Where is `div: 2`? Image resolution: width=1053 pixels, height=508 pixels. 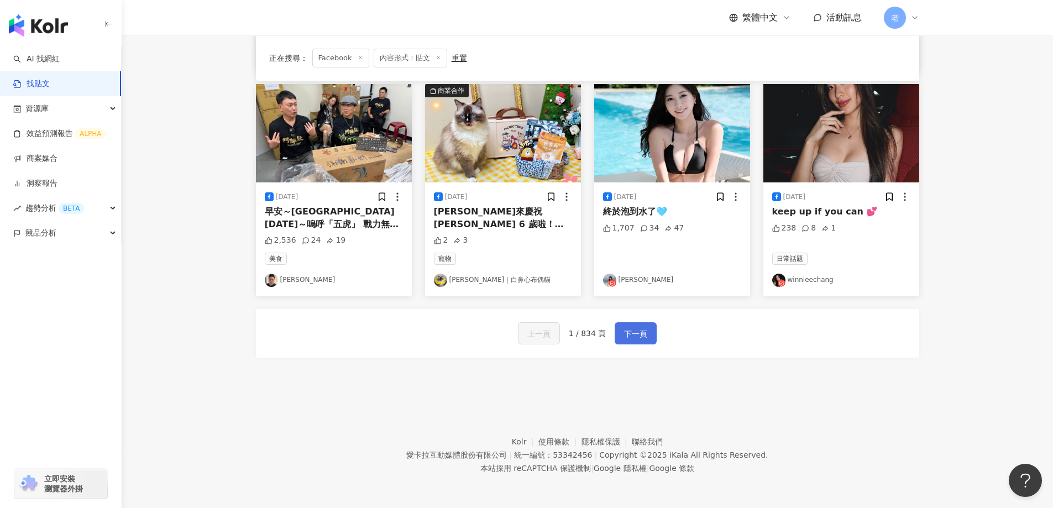
div: 2 is located at coordinates (441, 240).